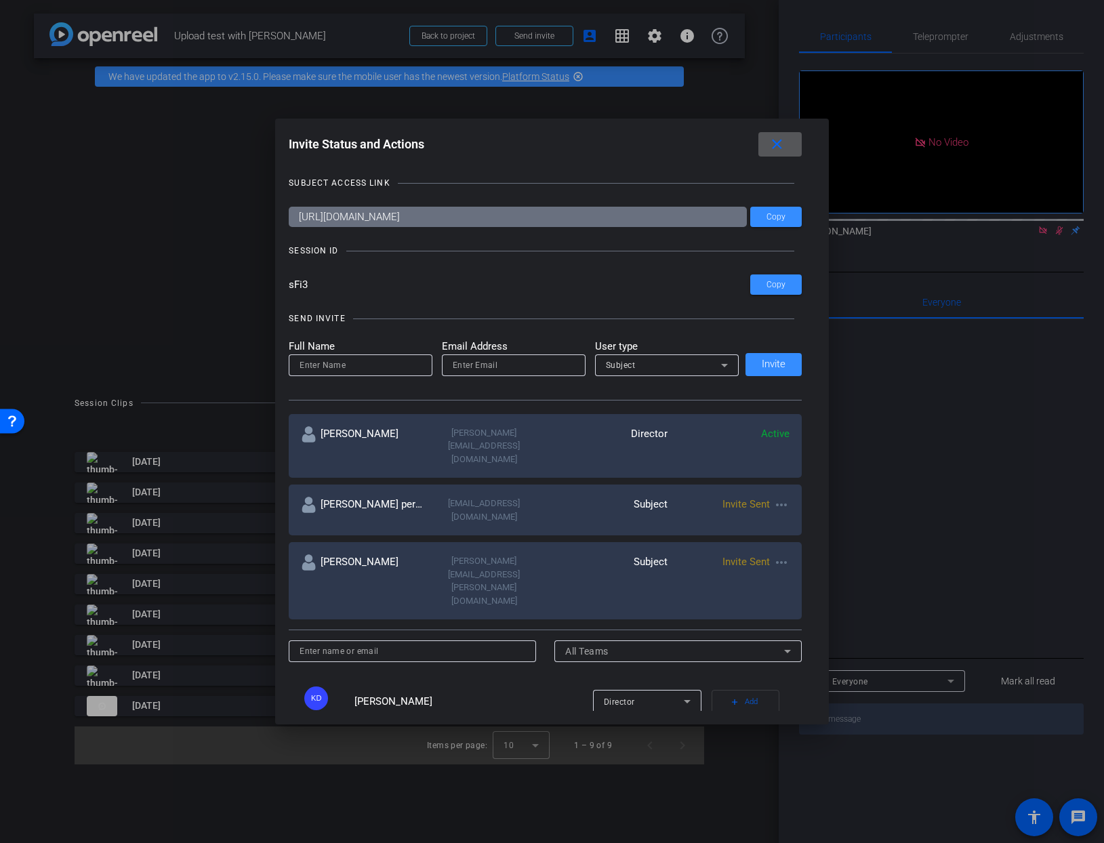  What do you see at coordinates (317, 319) in the screenshot?
I see `div: SEND INVITE` at bounding box center [317, 319].